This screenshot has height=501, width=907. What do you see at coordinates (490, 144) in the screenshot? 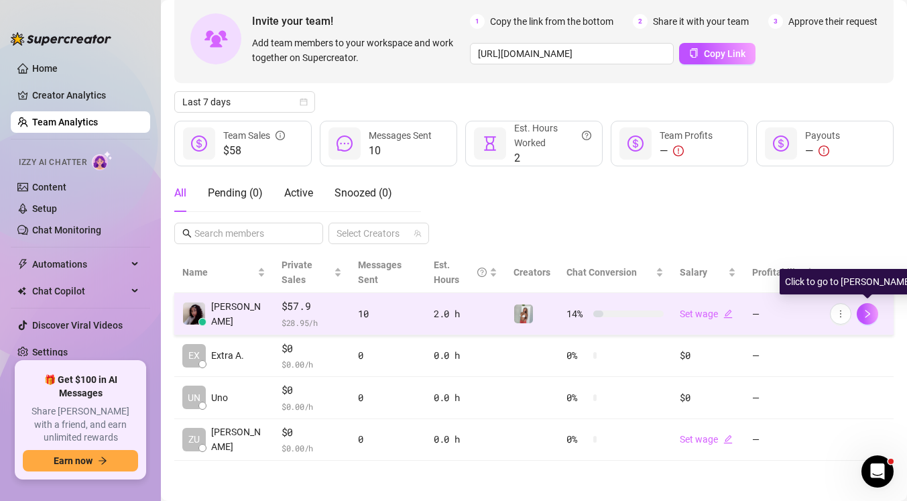
I see `span: hourglass` at bounding box center [490, 144].